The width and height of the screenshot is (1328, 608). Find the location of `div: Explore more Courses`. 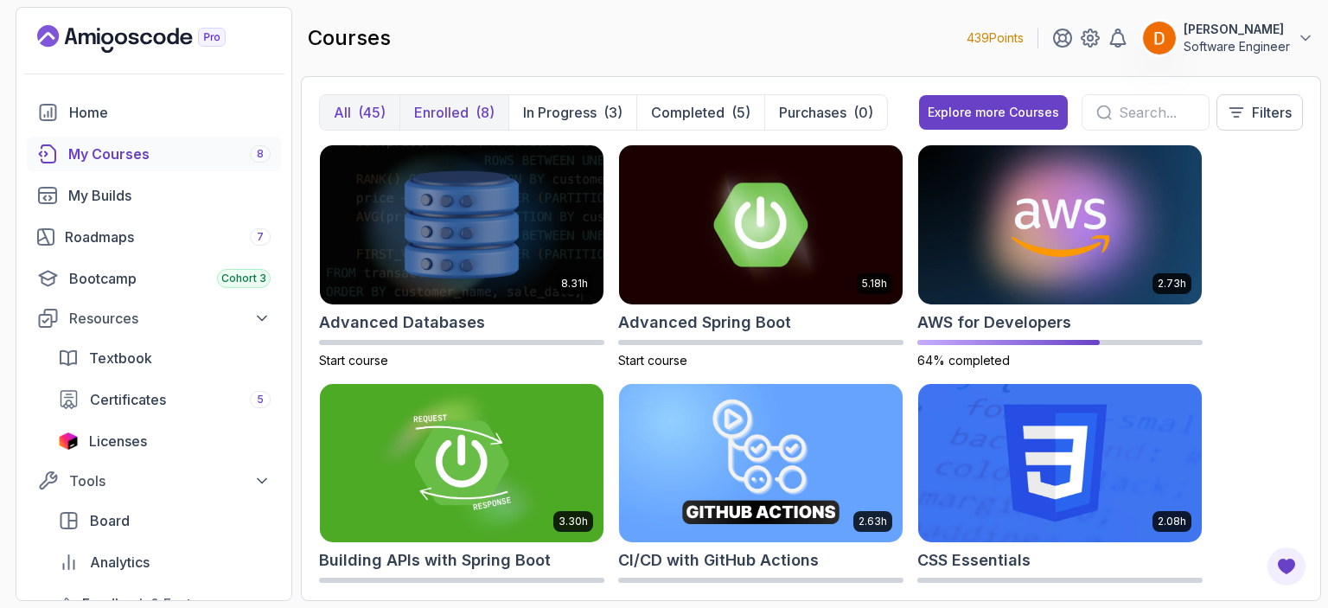

div: Explore more Courses is located at coordinates (994, 112).